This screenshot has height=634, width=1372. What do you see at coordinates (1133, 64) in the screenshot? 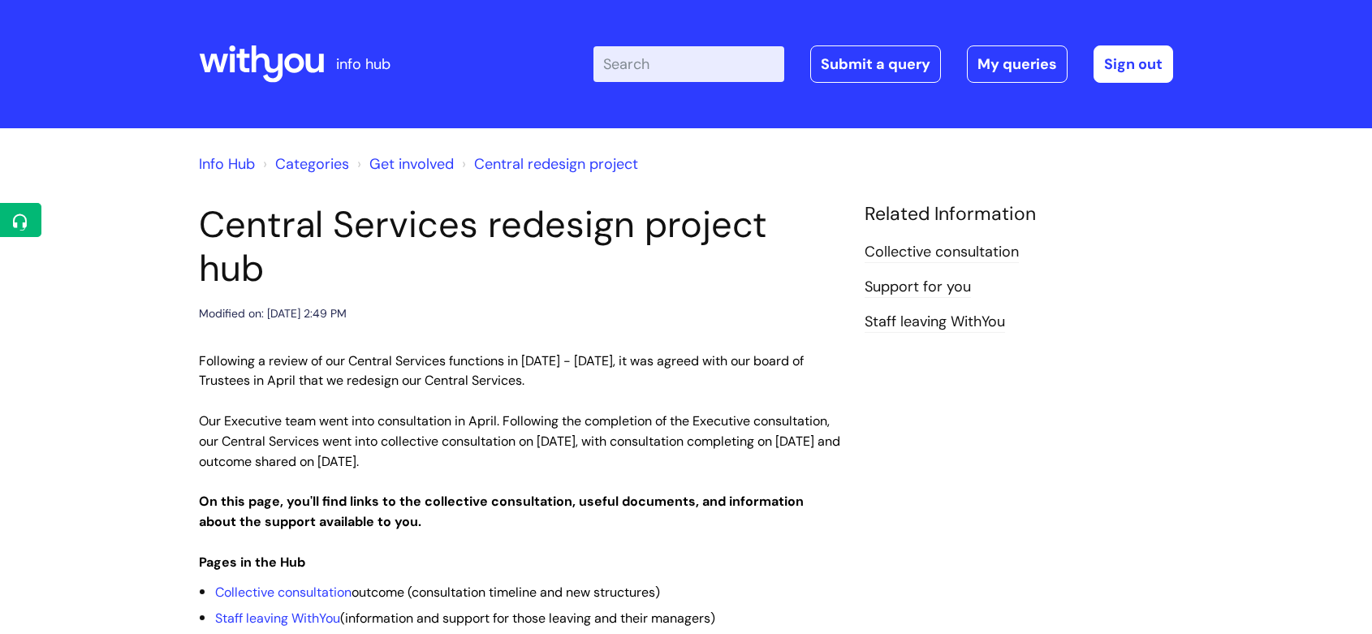
I see `a: Sign out` at bounding box center [1133, 64].